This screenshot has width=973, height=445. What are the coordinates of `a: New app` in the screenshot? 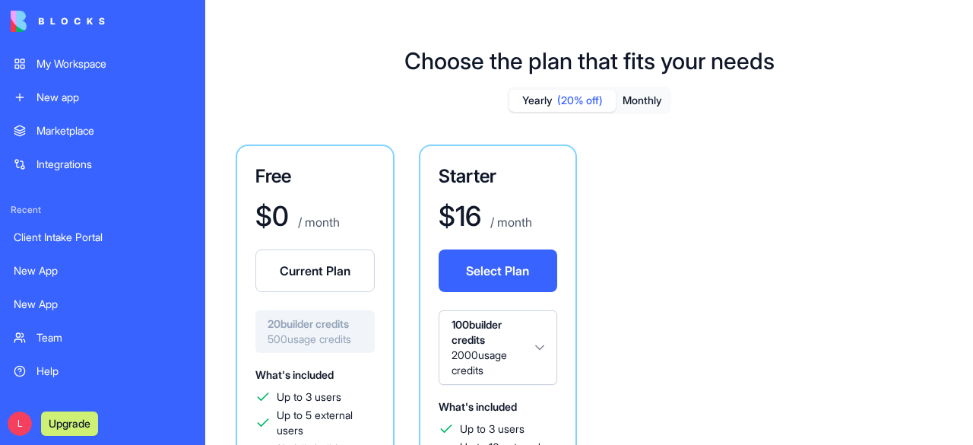 It's located at (103, 97).